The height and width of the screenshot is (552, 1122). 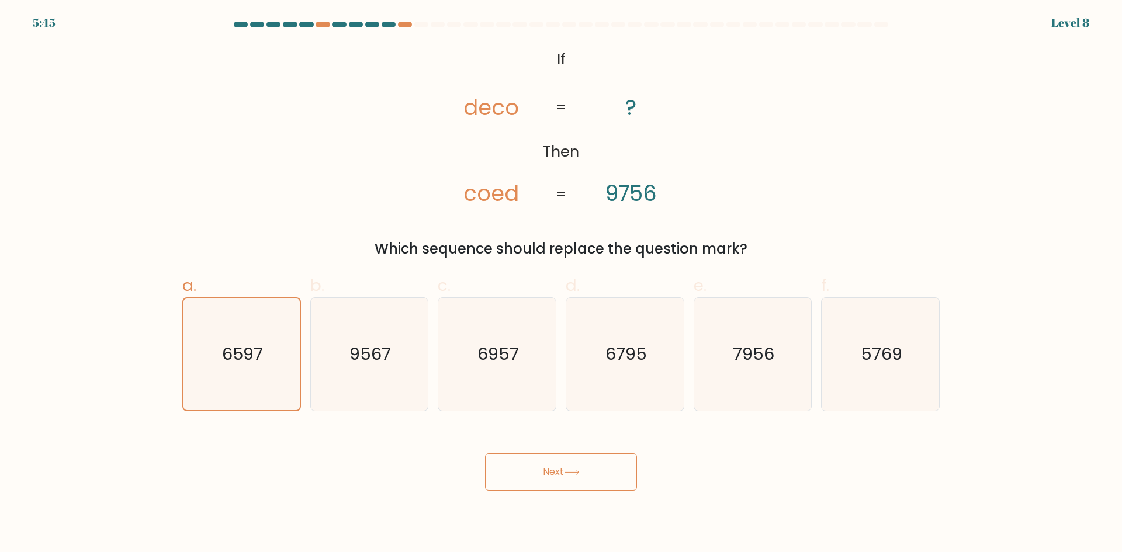 I want to click on tspan: Then, so click(x=561, y=152).